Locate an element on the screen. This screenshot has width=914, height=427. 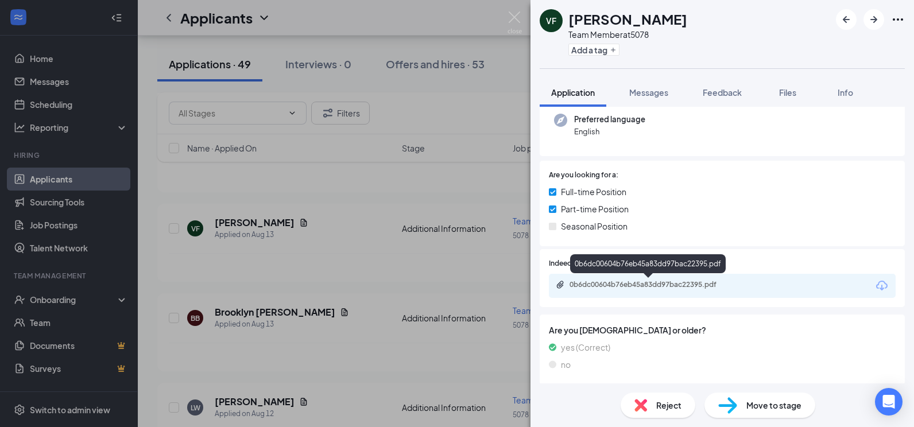
span: yes (Correct) is located at coordinates (586, 347).